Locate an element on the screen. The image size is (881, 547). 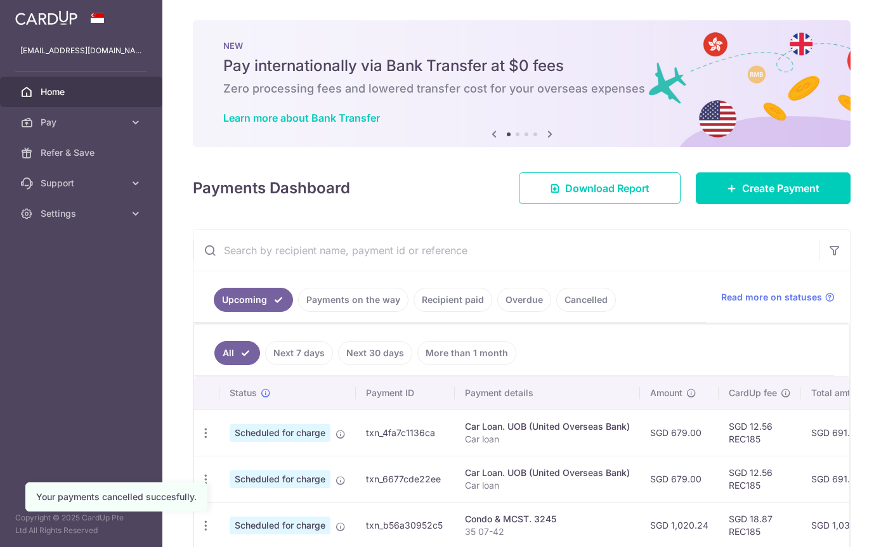
input: Search by recipient name, payment id or reference is located at coordinates (506, 250).